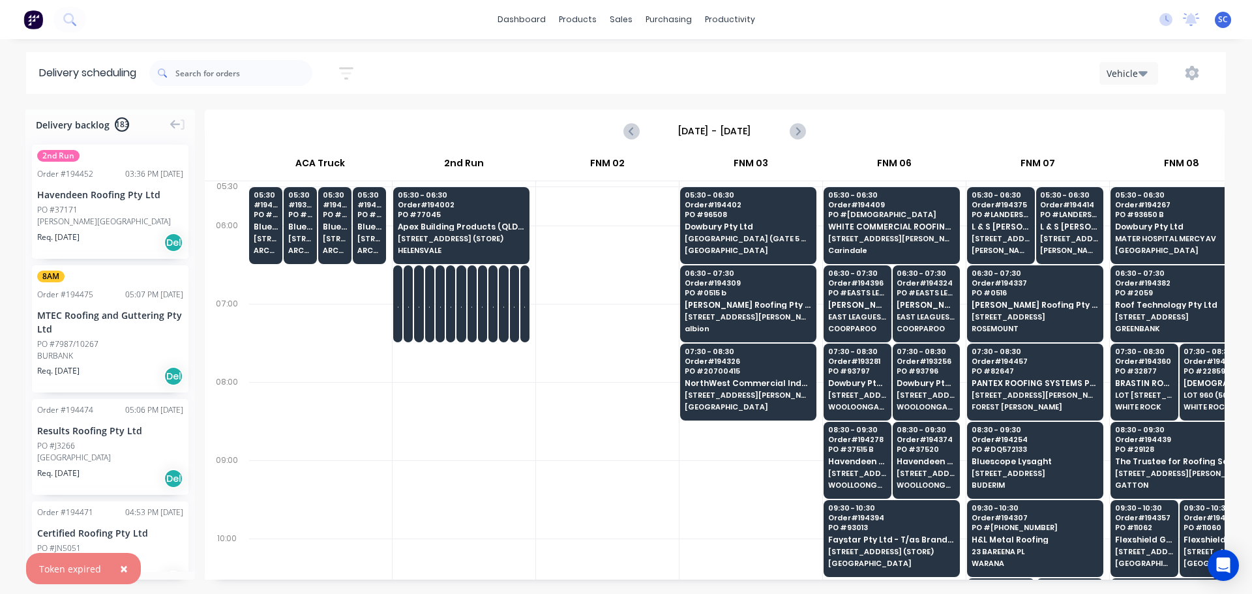  What do you see at coordinates (621, 20) in the screenshot?
I see `div: sales` at bounding box center [621, 20].